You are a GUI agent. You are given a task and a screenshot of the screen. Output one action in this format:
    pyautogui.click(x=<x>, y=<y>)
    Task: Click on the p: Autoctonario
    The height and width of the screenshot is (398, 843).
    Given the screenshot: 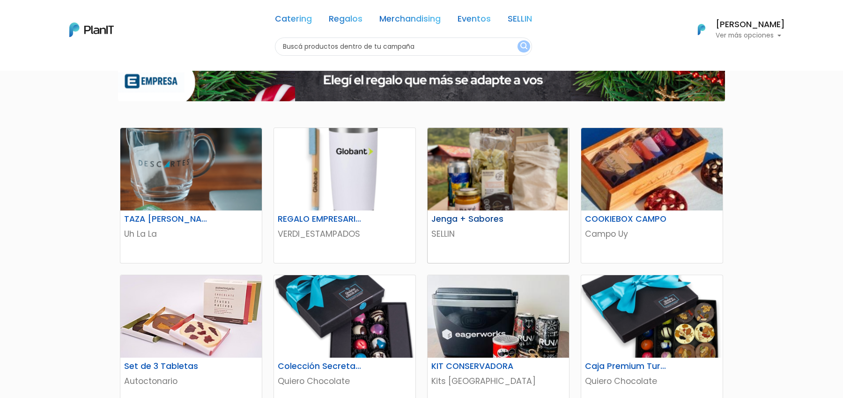 What is the action you would take?
    pyautogui.click(x=191, y=381)
    